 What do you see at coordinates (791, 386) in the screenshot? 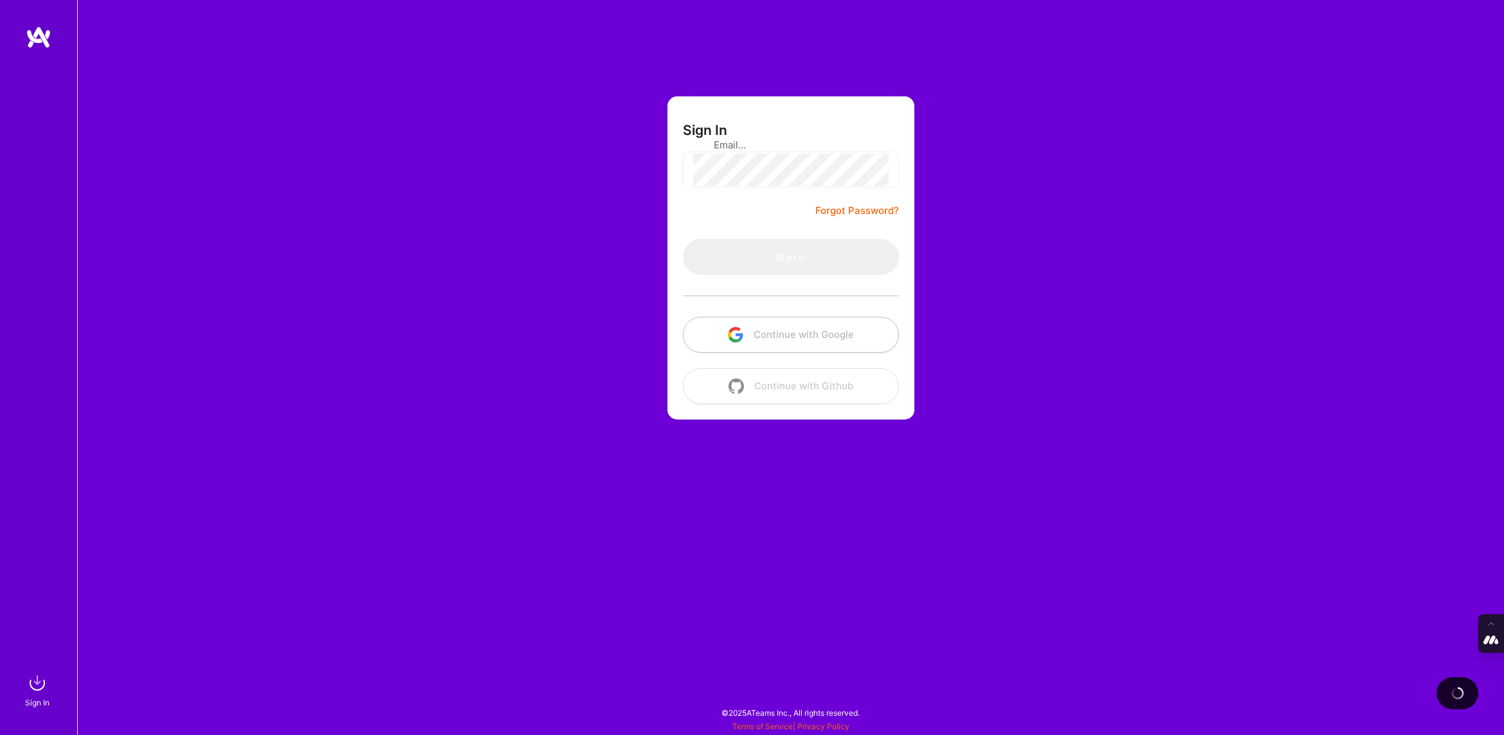
I see `button: Continue with Github` at bounding box center [791, 386].